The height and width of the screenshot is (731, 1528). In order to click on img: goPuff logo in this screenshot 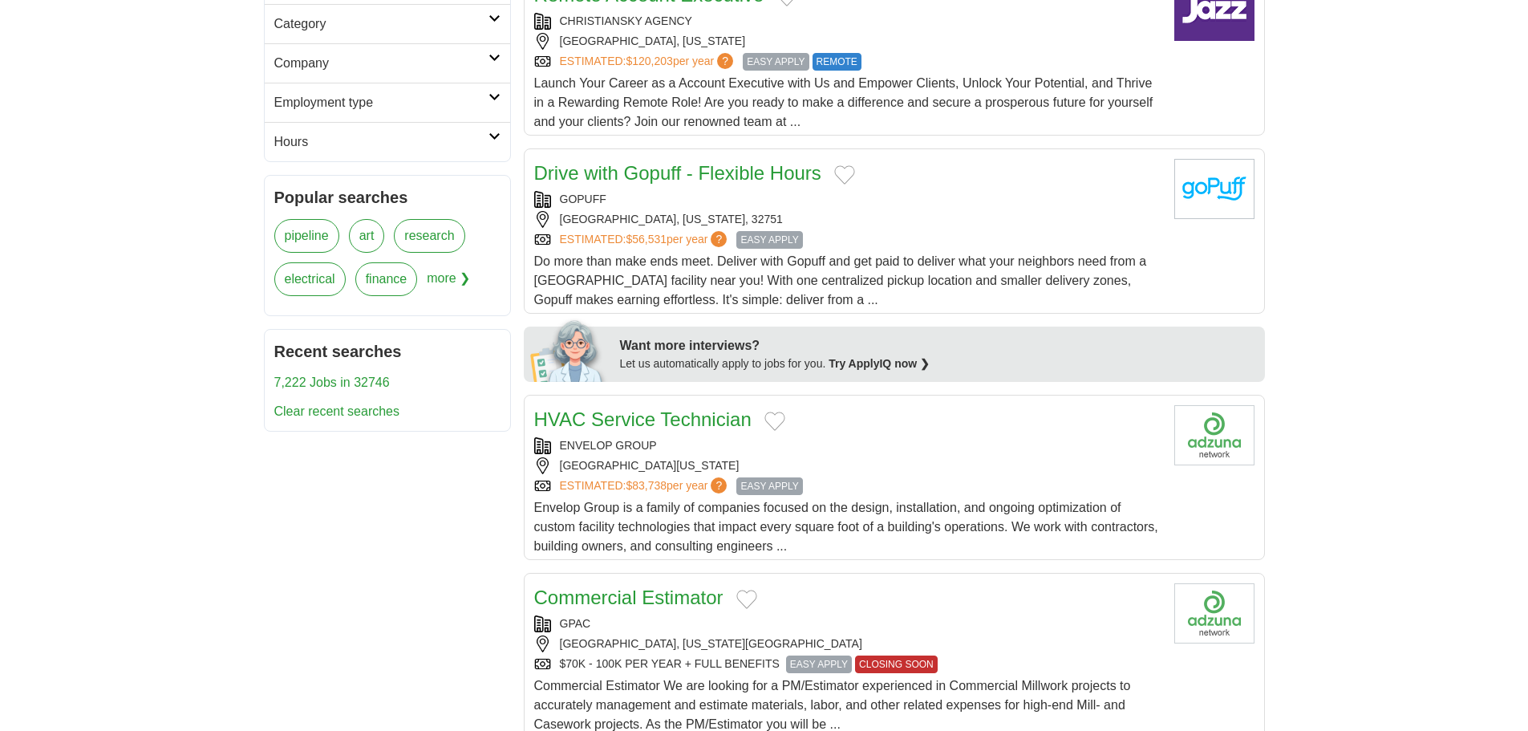, I will do `click(1215, 189)`.